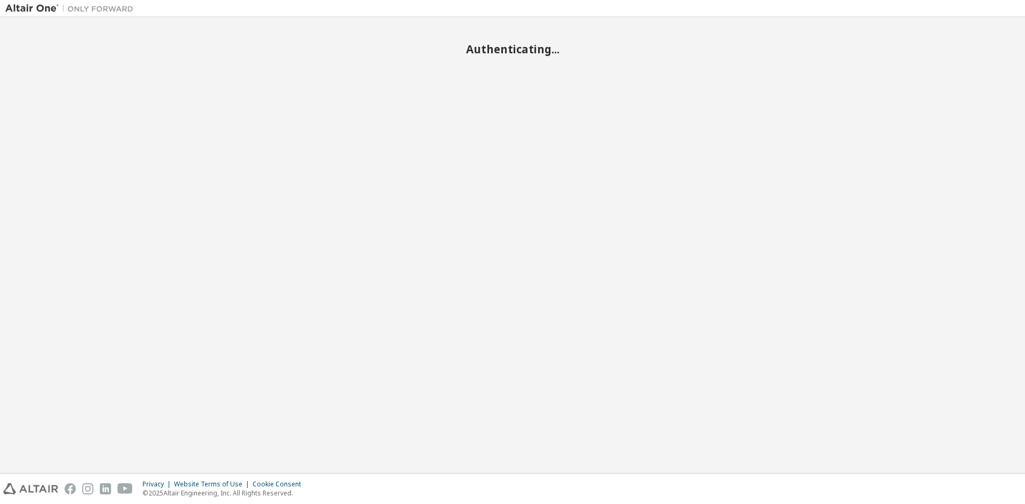 The width and height of the screenshot is (1025, 504). I want to click on img: instagram.svg, so click(88, 489).